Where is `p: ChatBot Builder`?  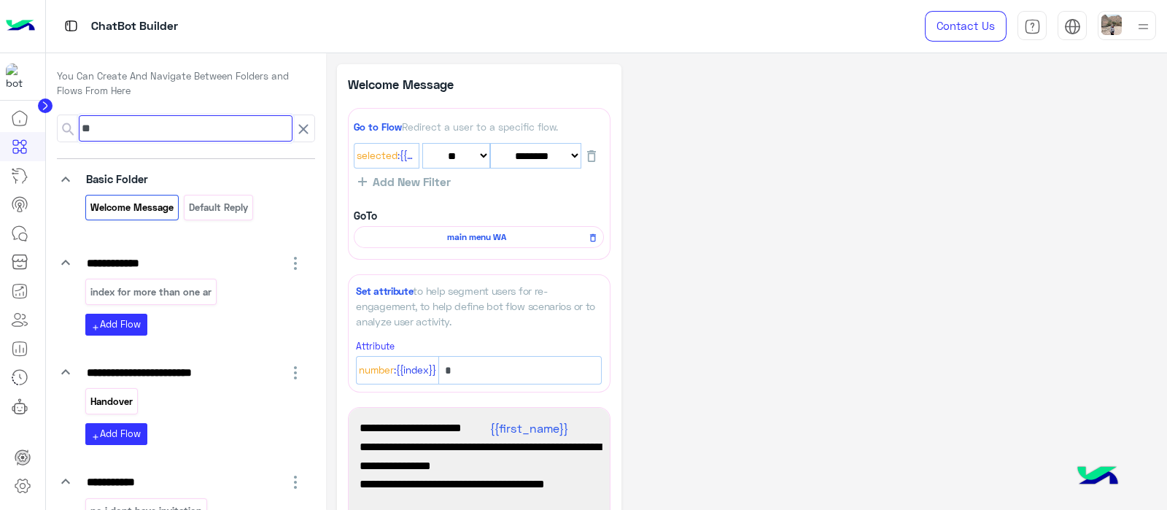
p: ChatBot Builder is located at coordinates (134, 26).